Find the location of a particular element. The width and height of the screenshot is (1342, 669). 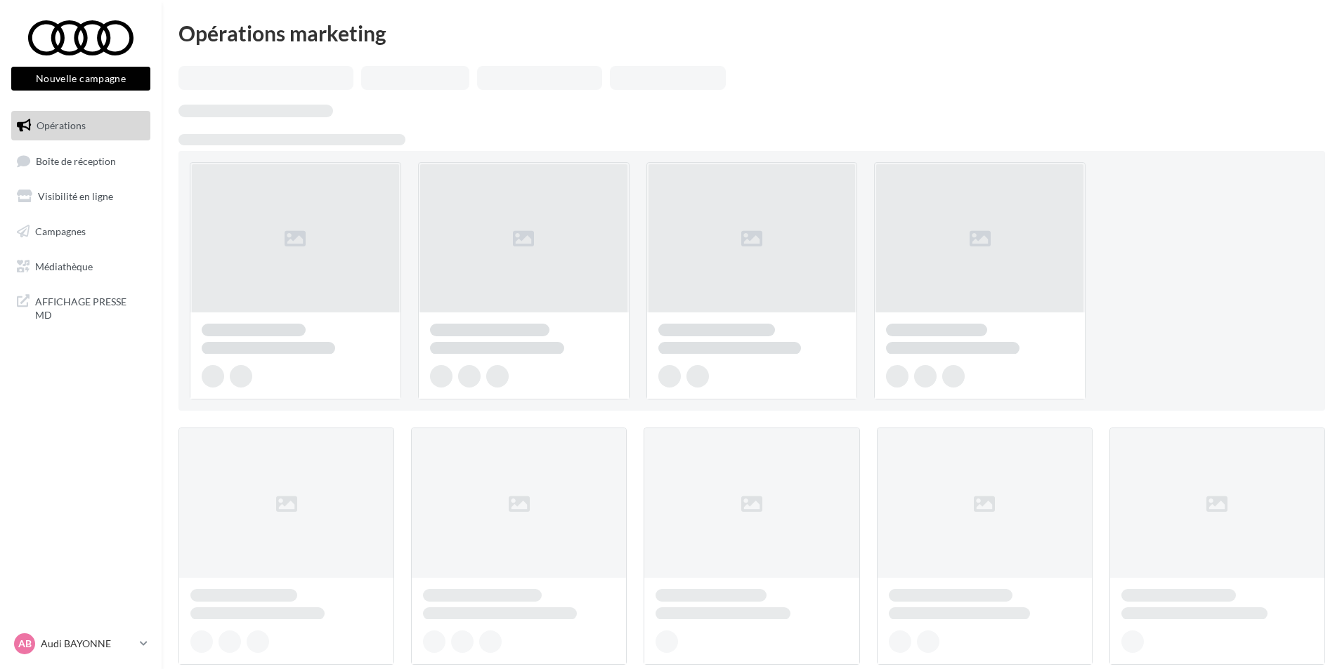

a: Boîte de réception is located at coordinates (81, 161).